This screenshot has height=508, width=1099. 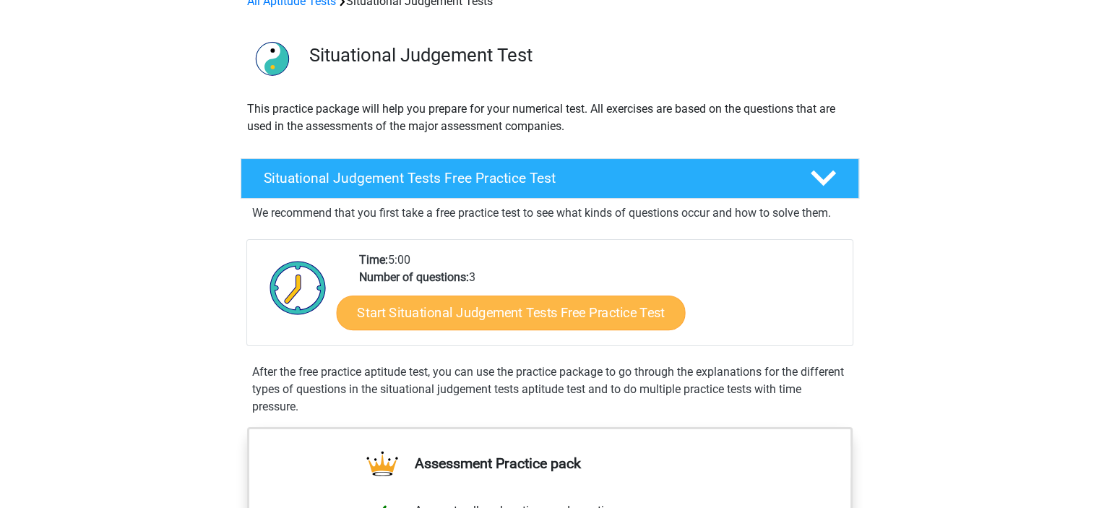 I want to click on div: 5:00 3, so click(x=600, y=298).